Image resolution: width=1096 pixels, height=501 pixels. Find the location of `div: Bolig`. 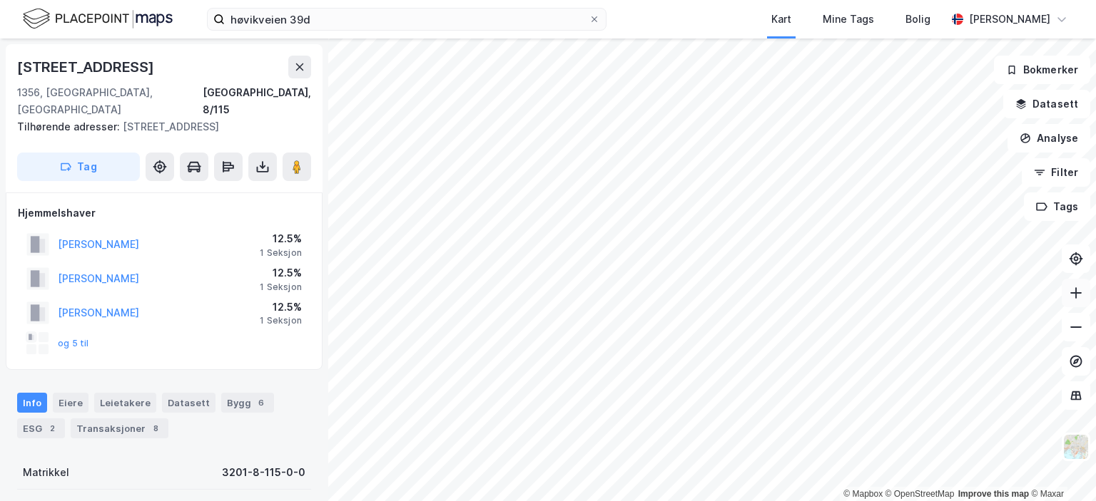

div: Bolig is located at coordinates (917, 19).